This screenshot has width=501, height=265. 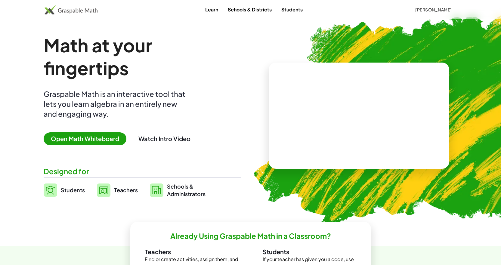 I want to click on div: Designed for, so click(x=142, y=171).